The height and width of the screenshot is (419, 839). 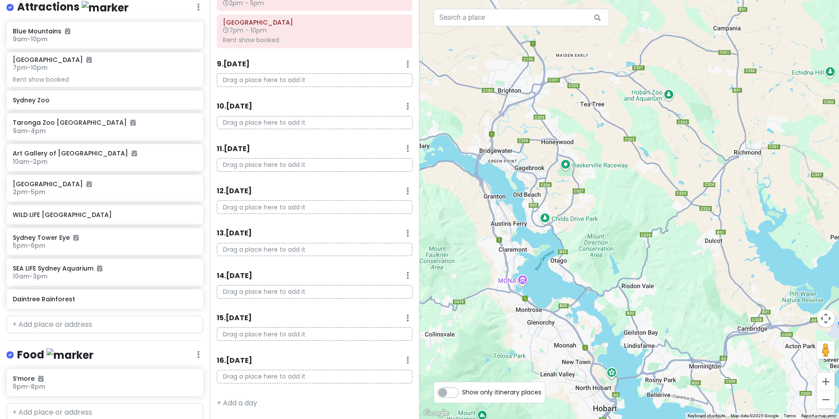 What do you see at coordinates (315, 22) in the screenshot?
I see `h6: Sydney Opera House` at bounding box center [315, 22].